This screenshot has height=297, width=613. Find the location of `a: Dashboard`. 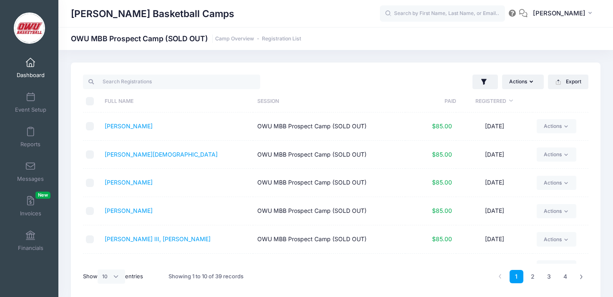

a: Dashboard is located at coordinates (30, 68).